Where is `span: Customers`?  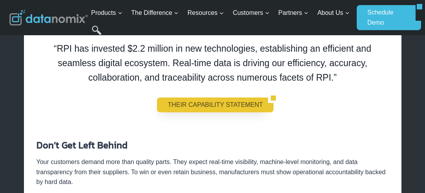 span: Customers is located at coordinates (251, 13).